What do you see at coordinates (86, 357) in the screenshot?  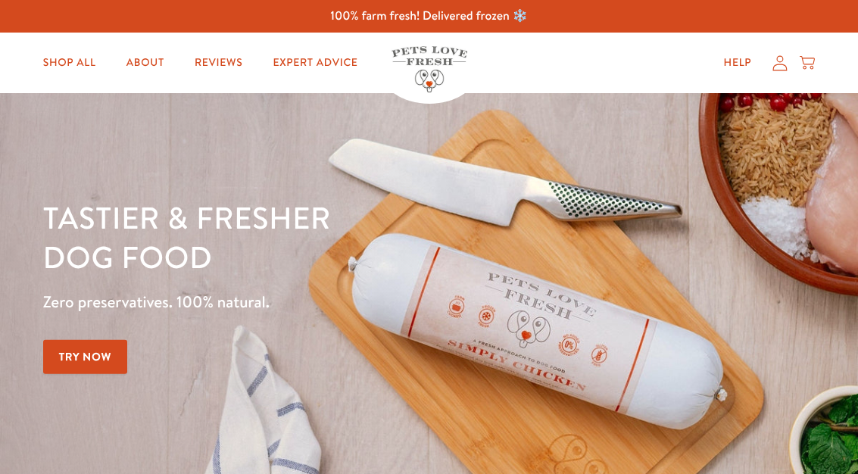 I see `a: Try Now` at bounding box center [86, 357].